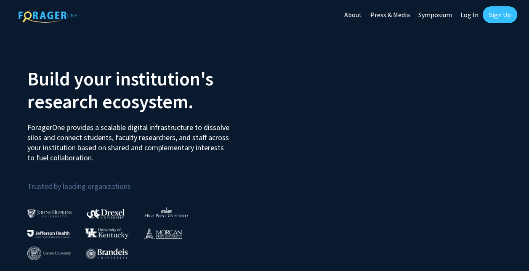  What do you see at coordinates (48, 15) in the screenshot?
I see `img: ForagerOne Logo` at bounding box center [48, 15].